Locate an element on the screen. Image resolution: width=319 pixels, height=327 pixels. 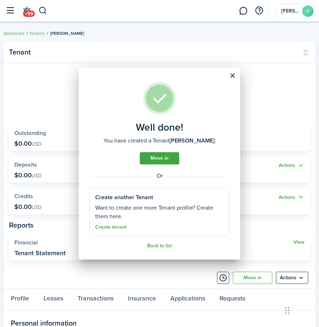
well-done-section-description: Want to create one more Tenant profile? Create them here. is located at coordinates (159, 212).